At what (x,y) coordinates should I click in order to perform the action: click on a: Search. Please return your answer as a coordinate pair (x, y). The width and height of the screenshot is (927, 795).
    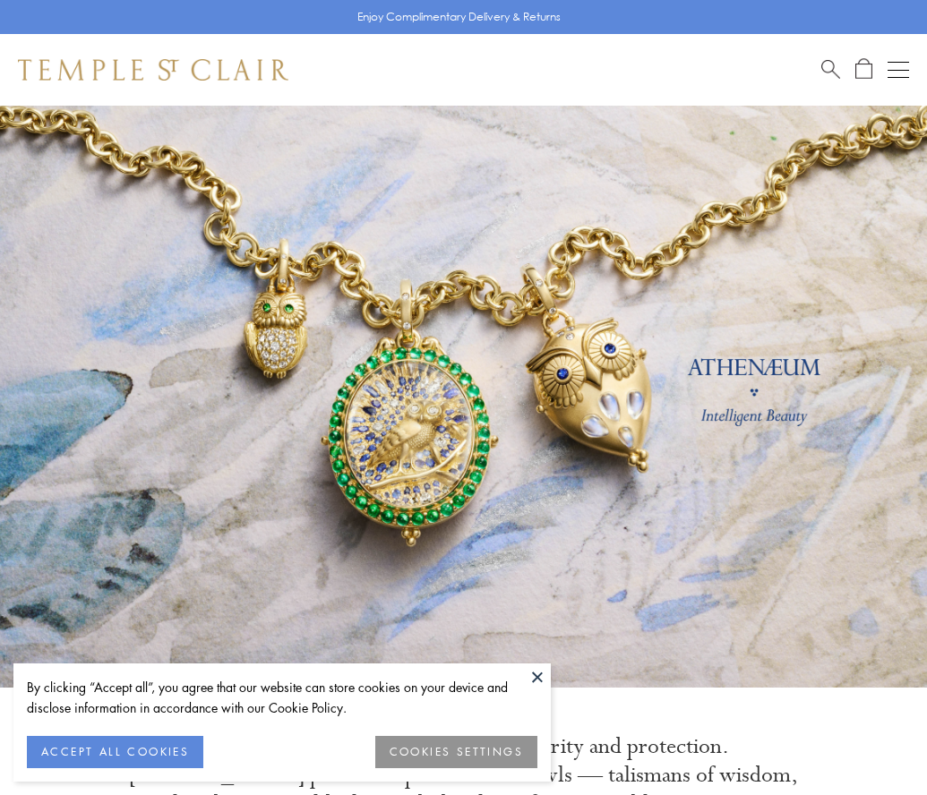
    Looking at the image, I should click on (830, 69).